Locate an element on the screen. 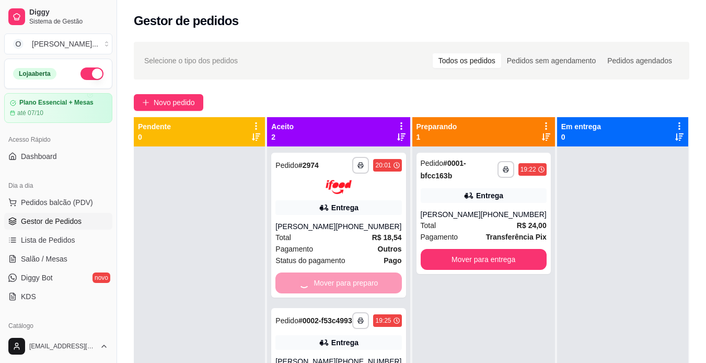 The image size is (706, 363). span: Diggy Bot is located at coordinates (37, 277).